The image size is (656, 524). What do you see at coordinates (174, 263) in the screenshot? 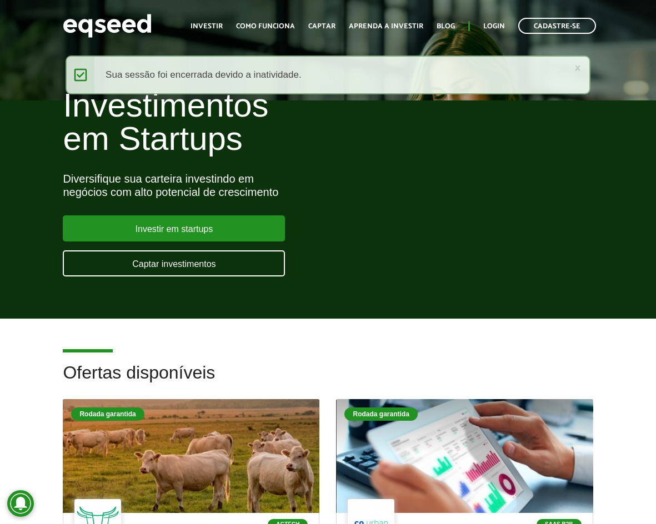
I see `a: Captar investimentos` at bounding box center [174, 263].